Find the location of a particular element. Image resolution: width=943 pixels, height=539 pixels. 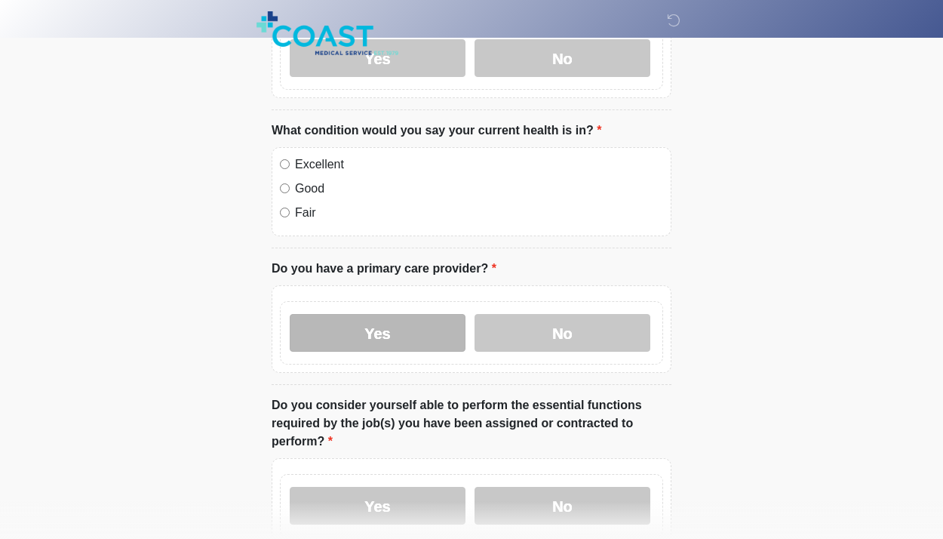

label: Do you have a primary care provider? is located at coordinates (384, 269).